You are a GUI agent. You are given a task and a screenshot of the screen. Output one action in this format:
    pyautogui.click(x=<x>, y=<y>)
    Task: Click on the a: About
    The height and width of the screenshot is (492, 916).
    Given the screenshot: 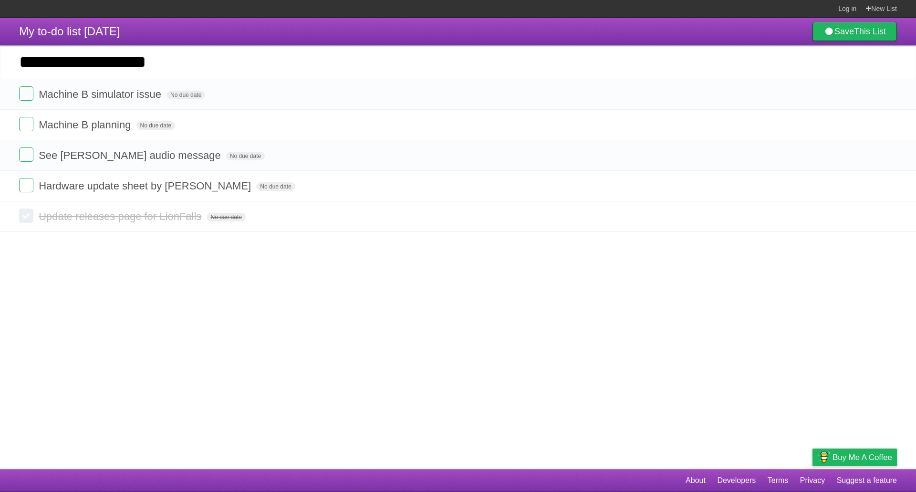 What is the action you would take?
    pyautogui.click(x=696, y=481)
    